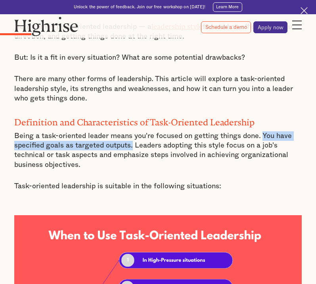 The width and height of the screenshot is (316, 284). I want to click on p: Task-oriented leadership is suitable in the following situations:, so click(158, 187).